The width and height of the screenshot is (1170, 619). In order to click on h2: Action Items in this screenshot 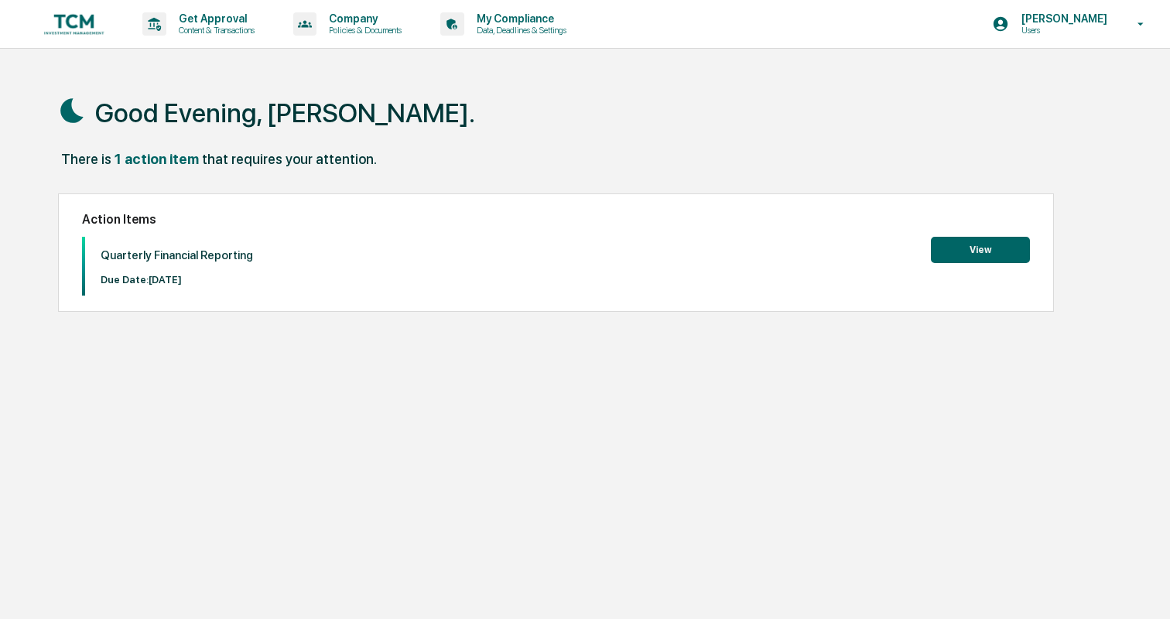, I will do `click(556, 219)`.